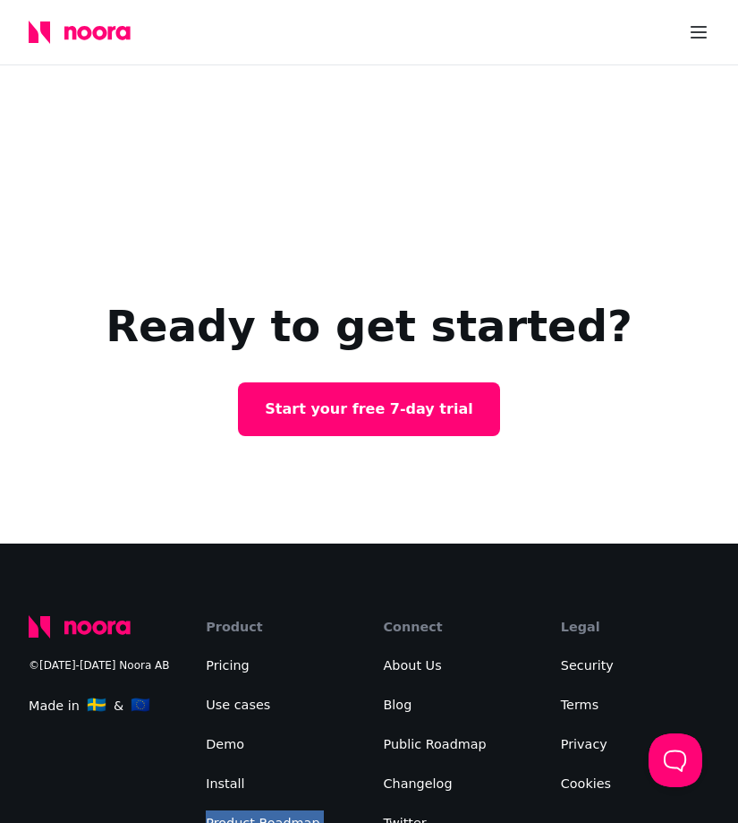 This screenshot has height=823, width=738. Describe the element at coordinates (586, 783) in the screenshot. I see `a: Cookies` at that location.